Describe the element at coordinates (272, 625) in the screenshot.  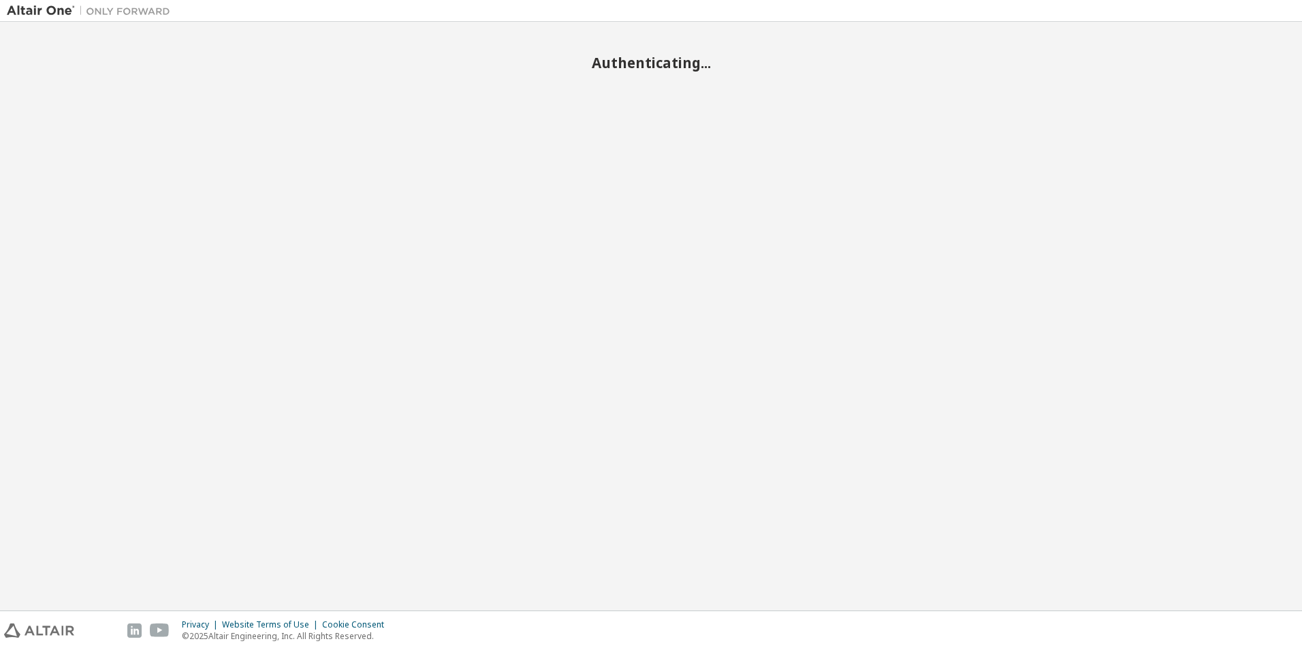
I see `div: Website Terms of Use` at that location.